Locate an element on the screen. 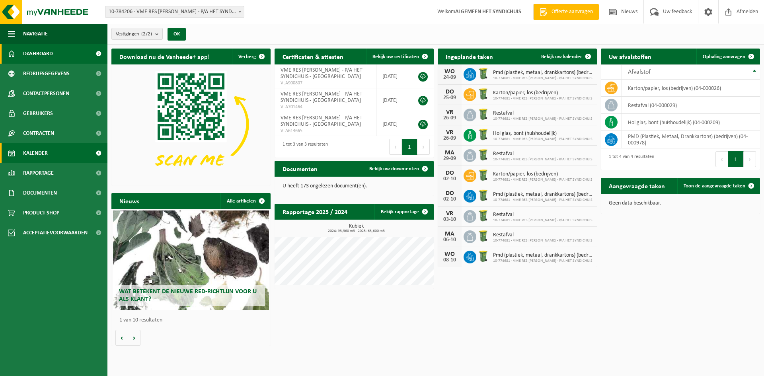 Image resolution: width=764 pixels, height=376 pixels. span: Navigatie is located at coordinates (35, 34).